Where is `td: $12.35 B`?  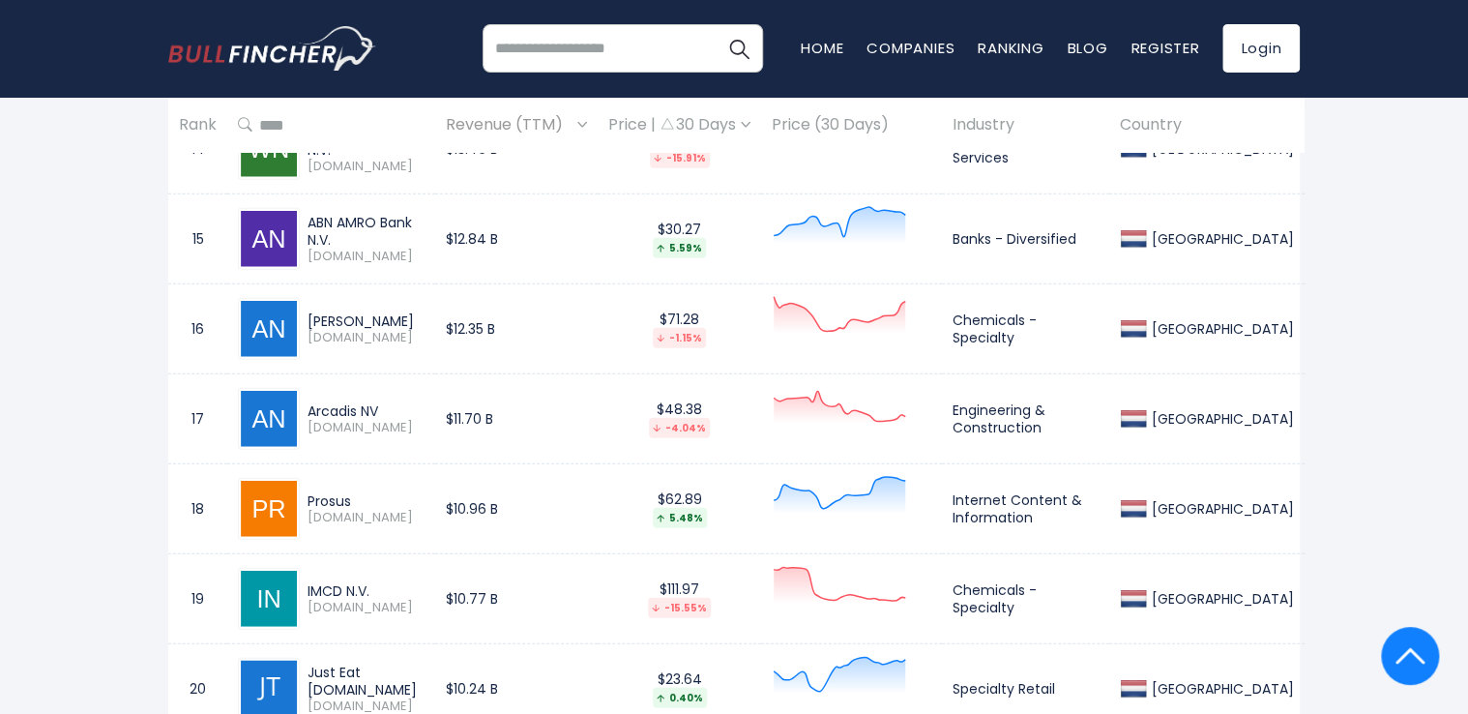 td: $12.35 B is located at coordinates (517, 329).